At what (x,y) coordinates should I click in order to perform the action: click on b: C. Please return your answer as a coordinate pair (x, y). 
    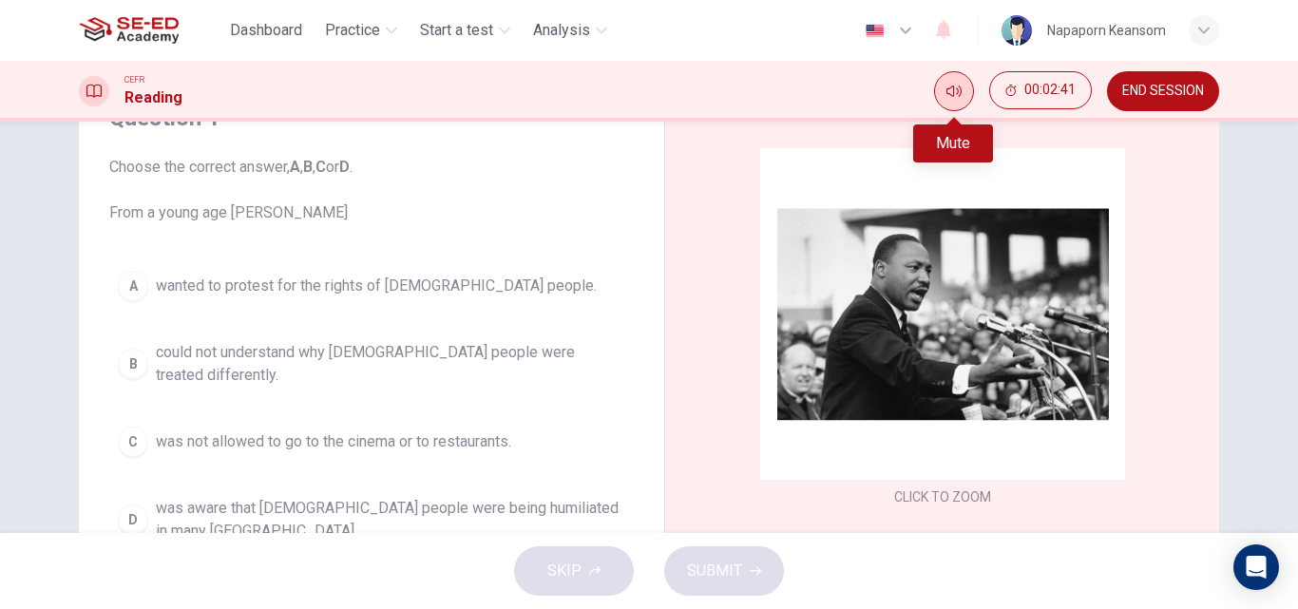
    Looking at the image, I should click on (320, 166).